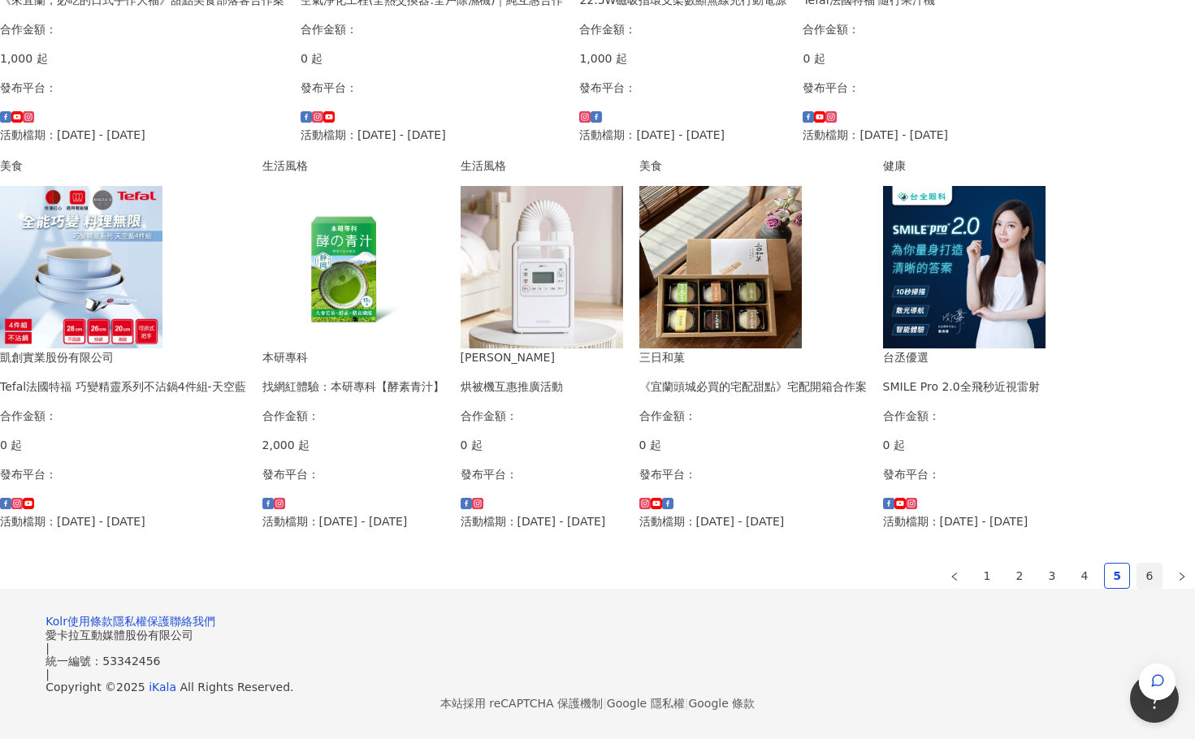  What do you see at coordinates (597, 635) in the screenshot?
I see `div: 愛卡拉互動媒體股份有限公司` at bounding box center [597, 635].